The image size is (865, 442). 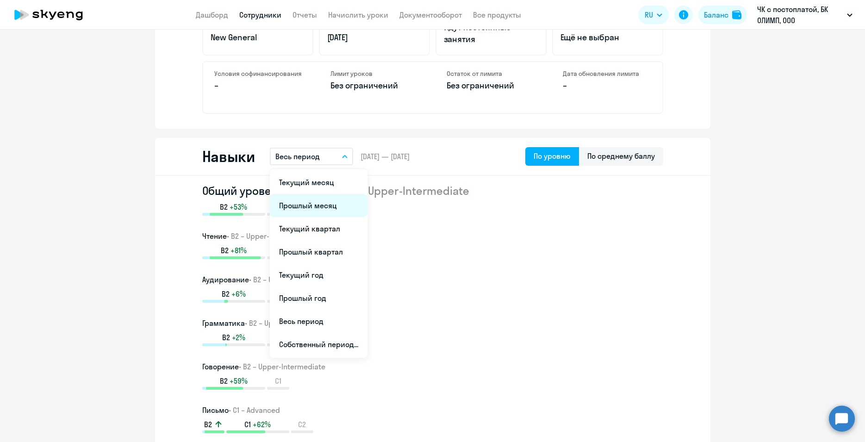 I want to click on a: Документооборот, so click(x=430, y=15).